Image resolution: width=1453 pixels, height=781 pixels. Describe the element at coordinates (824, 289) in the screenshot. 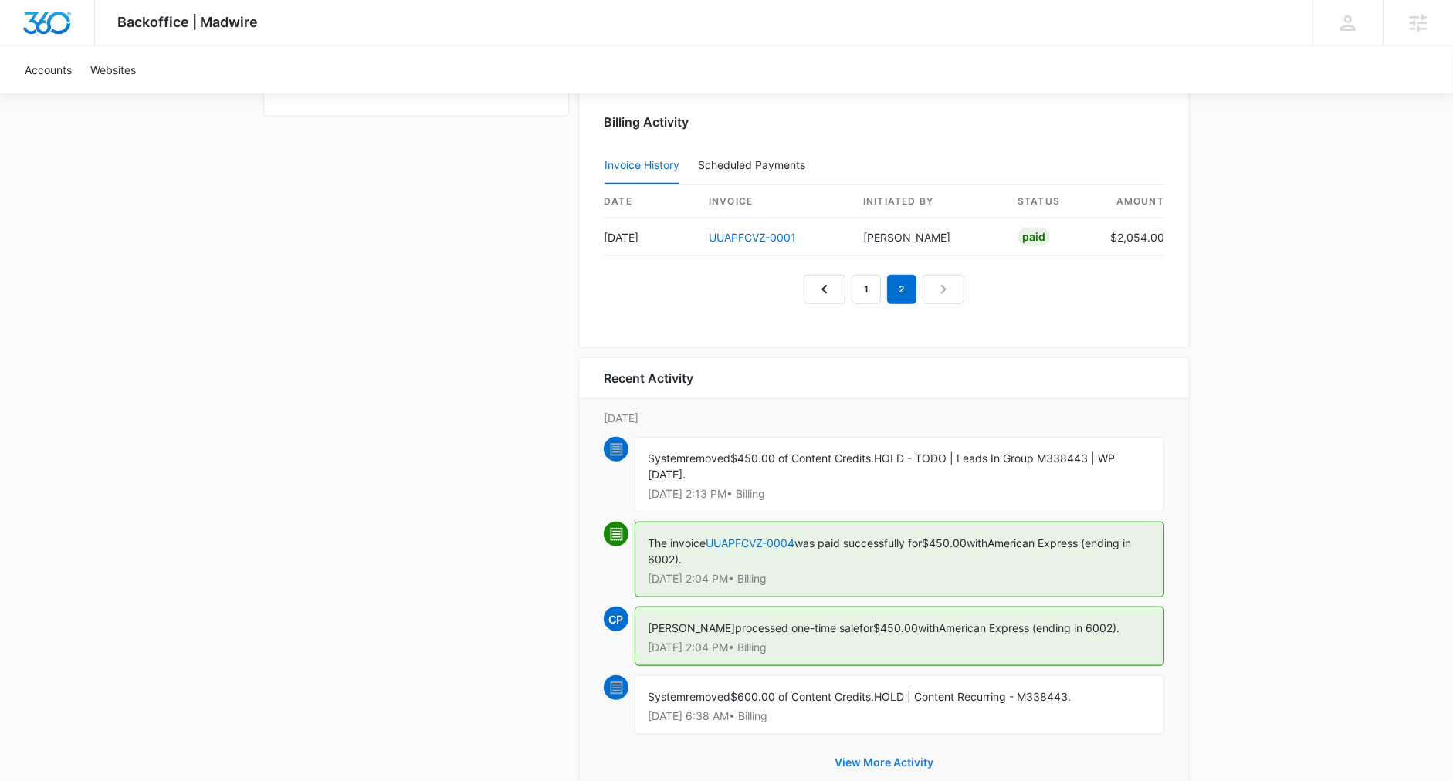

I see `a: Previous Page` at that location.